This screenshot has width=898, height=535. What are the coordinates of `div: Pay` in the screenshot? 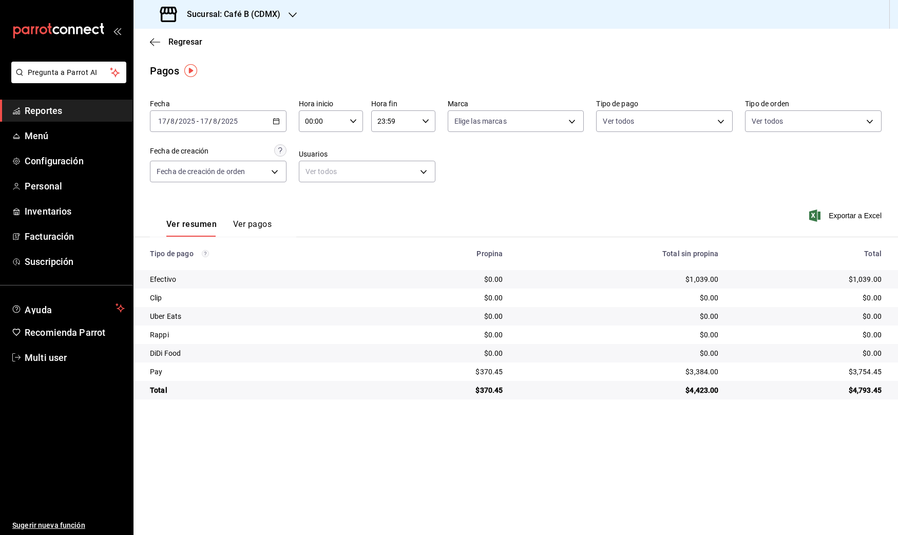 It's located at (261, 372).